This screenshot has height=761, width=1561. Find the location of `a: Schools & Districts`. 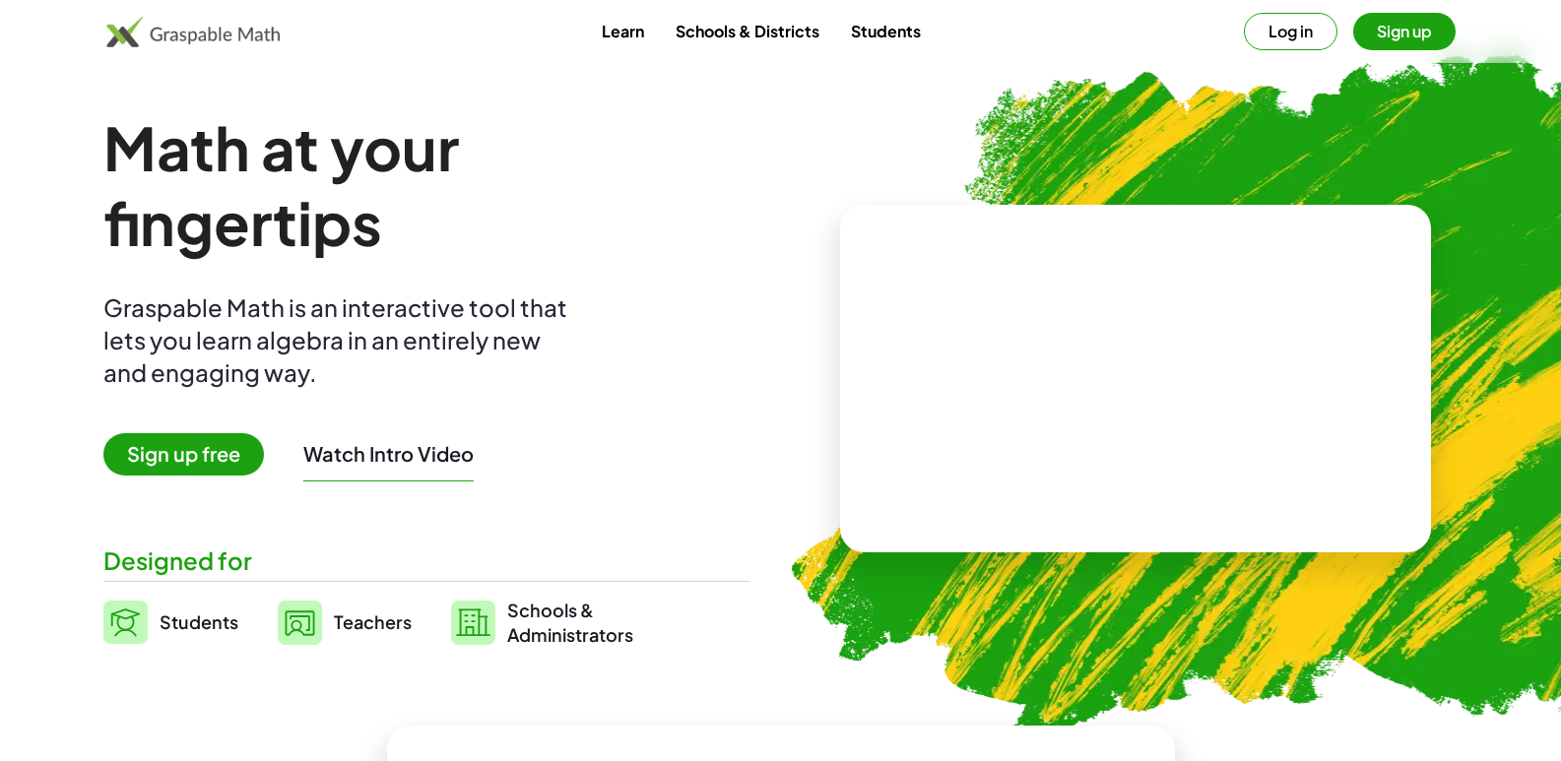

a: Schools & Districts is located at coordinates (747, 31).